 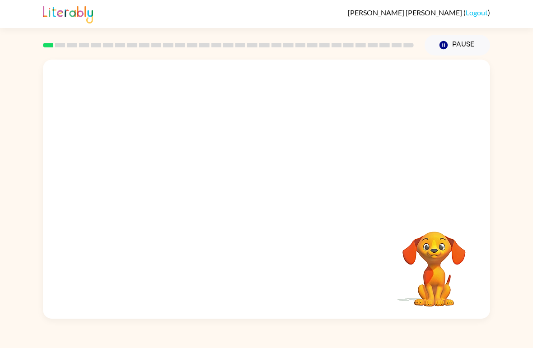 What do you see at coordinates (434, 263) in the screenshot?
I see `video: Your browser must support playing .mp4 files to use Literably. Please try using another browser.` at bounding box center [434, 263].